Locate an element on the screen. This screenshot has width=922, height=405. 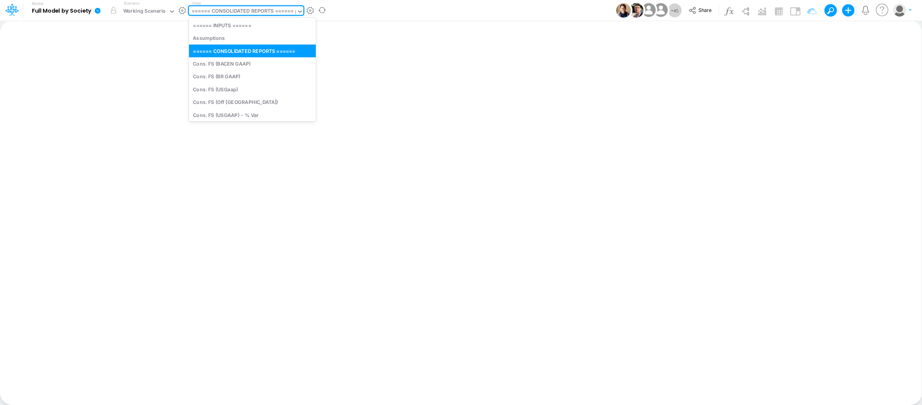
label: Scenario is located at coordinates (131, 3).